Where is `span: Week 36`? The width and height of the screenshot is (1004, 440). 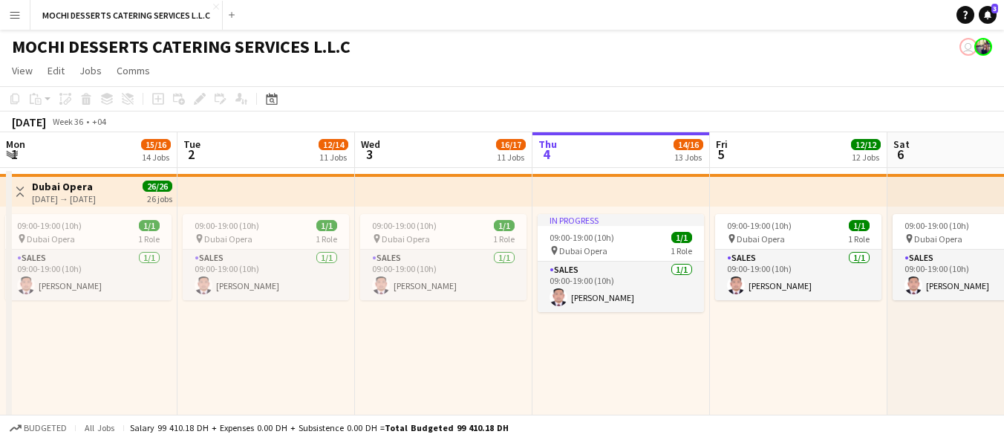 span: Week 36 is located at coordinates (68, 121).